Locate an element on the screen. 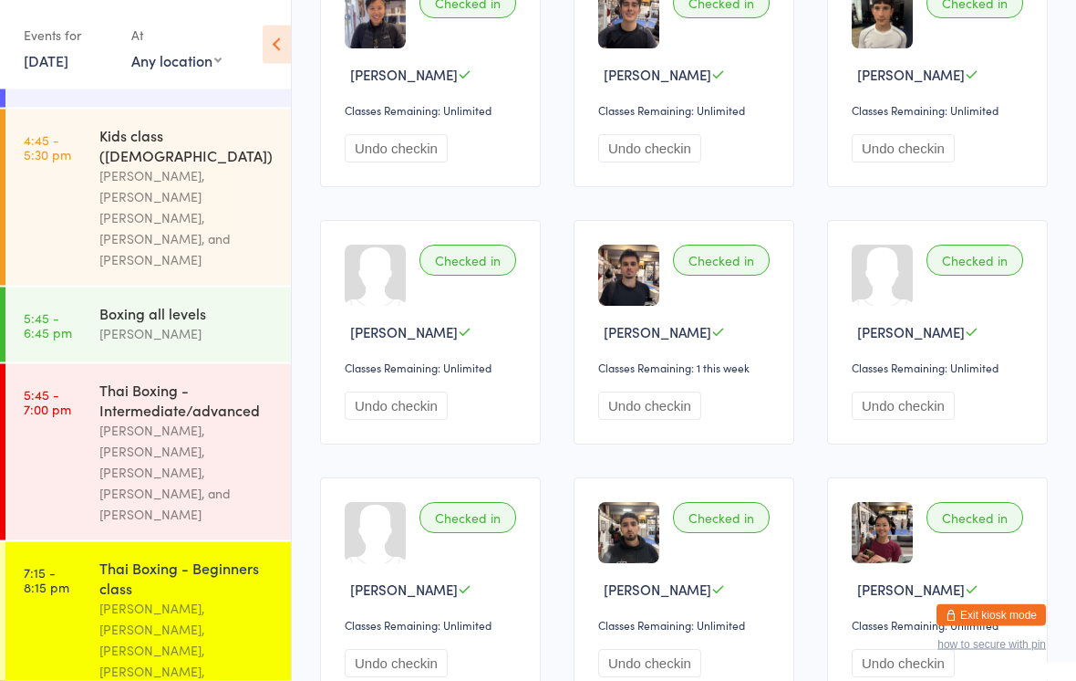 This screenshot has height=681, width=1076. img: image1747380304.png is located at coordinates (629, 275).